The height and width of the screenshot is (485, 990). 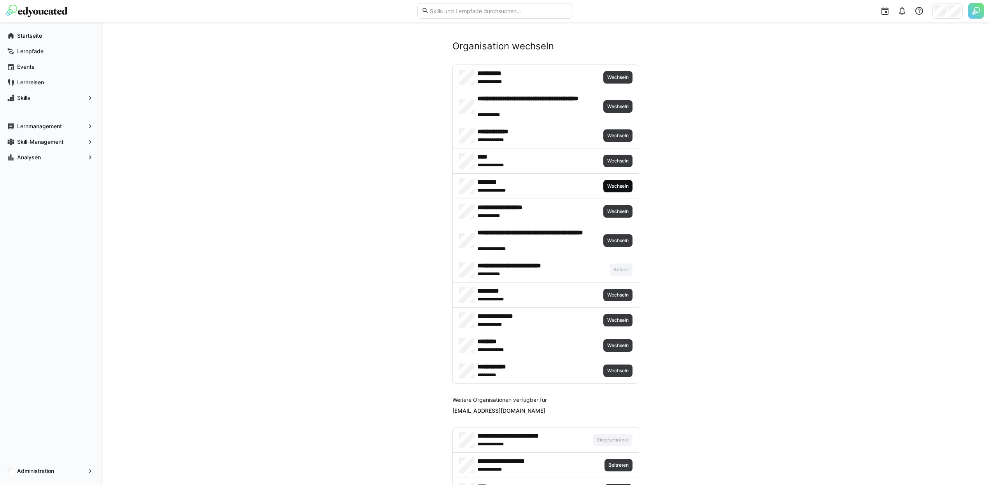 I want to click on button: Aktuell, so click(x=621, y=270).